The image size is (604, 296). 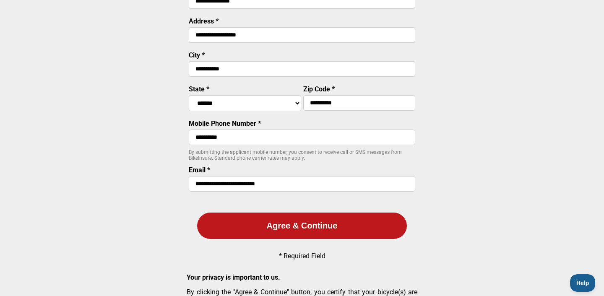 I want to click on button: Agree & Continue, so click(x=302, y=226).